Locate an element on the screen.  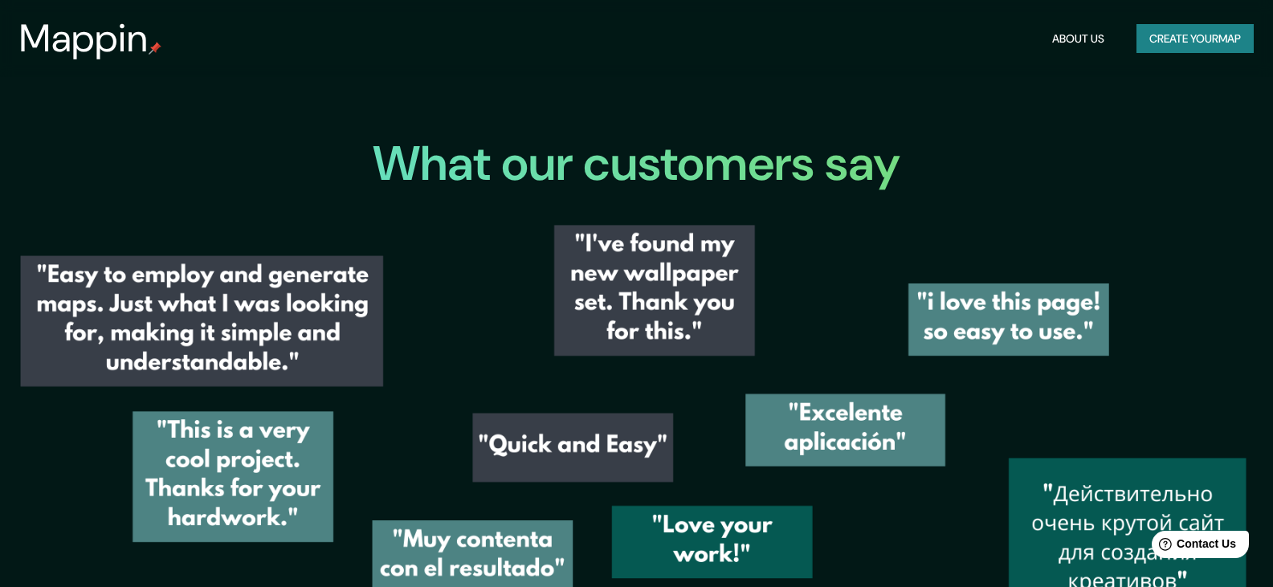
h3: Mappin is located at coordinates (84, 39).